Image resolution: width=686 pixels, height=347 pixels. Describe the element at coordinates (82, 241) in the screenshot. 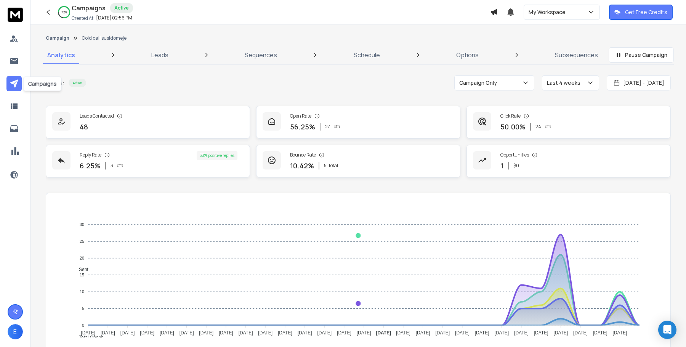

I see `tspan: 25` at that location.